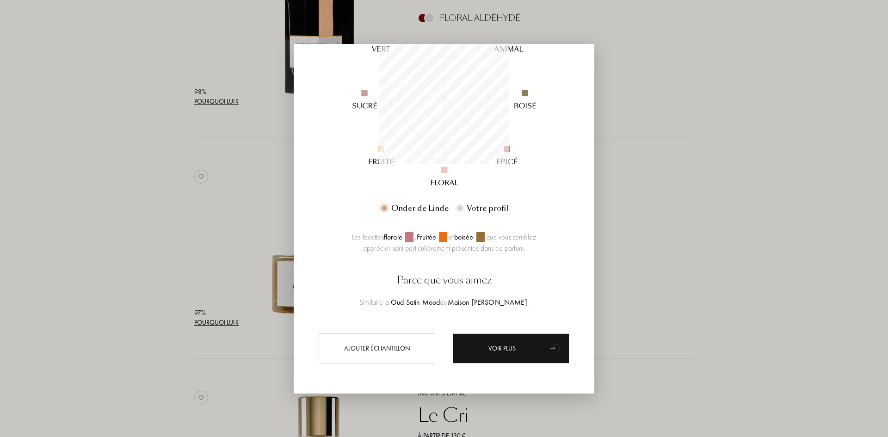  What do you see at coordinates (444, 280) in the screenshot?
I see `div: Parce que vous aimez` at bounding box center [444, 280].